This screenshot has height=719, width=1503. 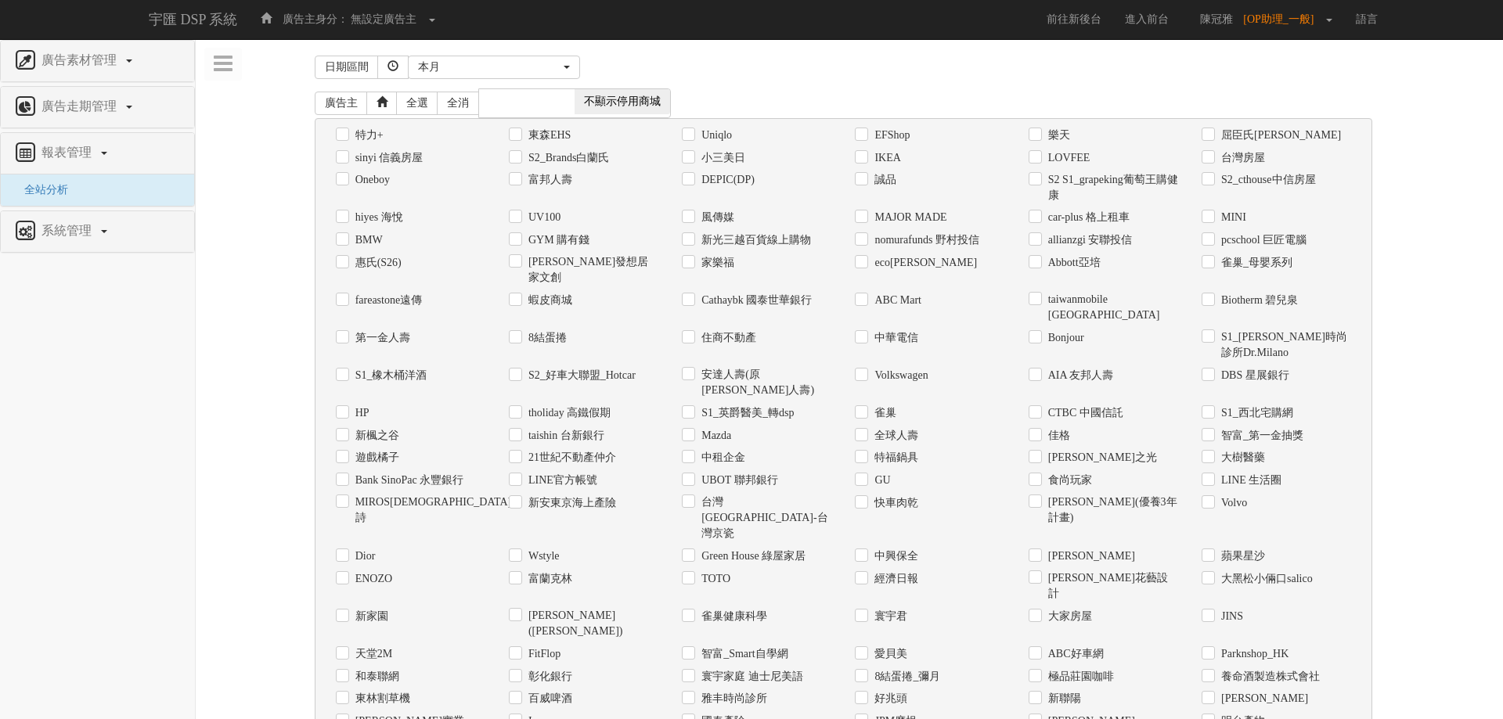 What do you see at coordinates (715, 218) in the screenshot?
I see `label: 風傳媒` at bounding box center [715, 218].